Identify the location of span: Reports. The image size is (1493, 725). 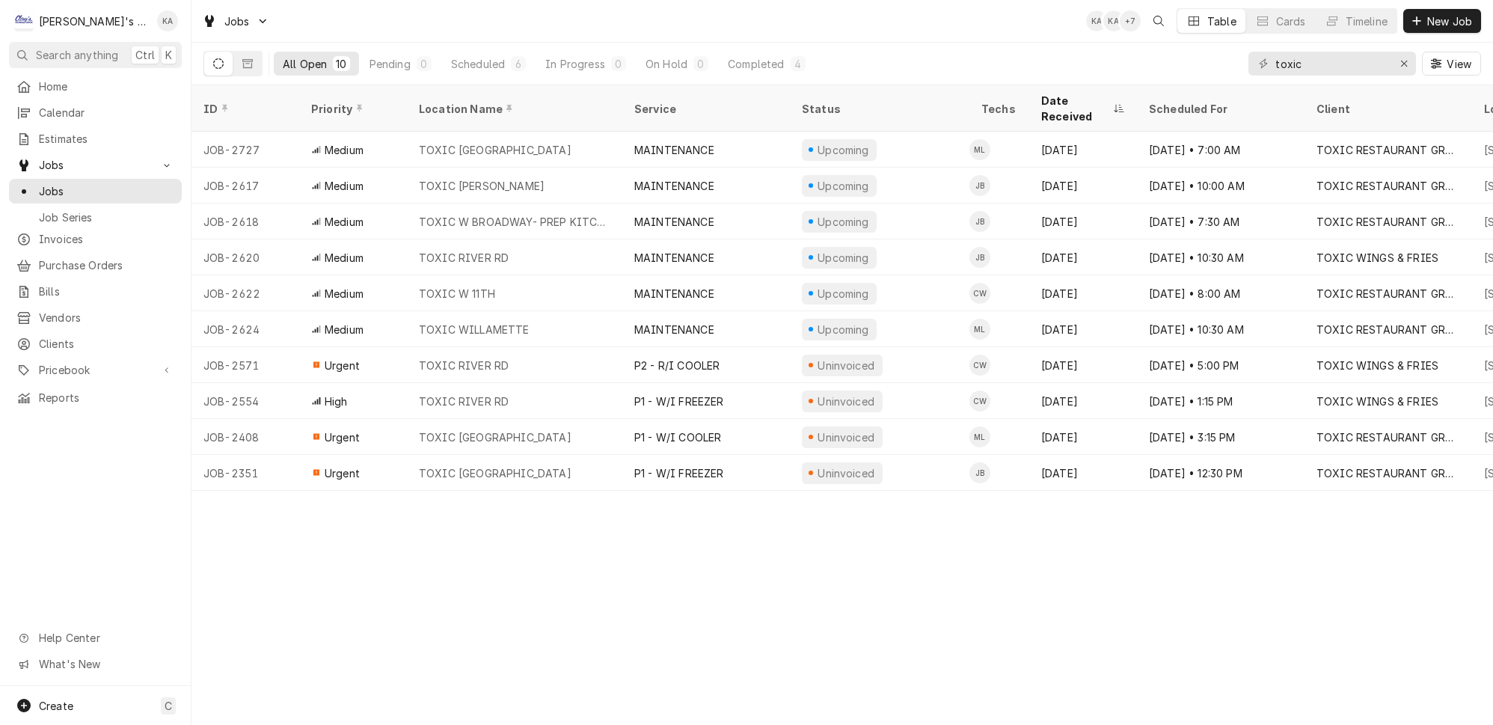
(106, 397).